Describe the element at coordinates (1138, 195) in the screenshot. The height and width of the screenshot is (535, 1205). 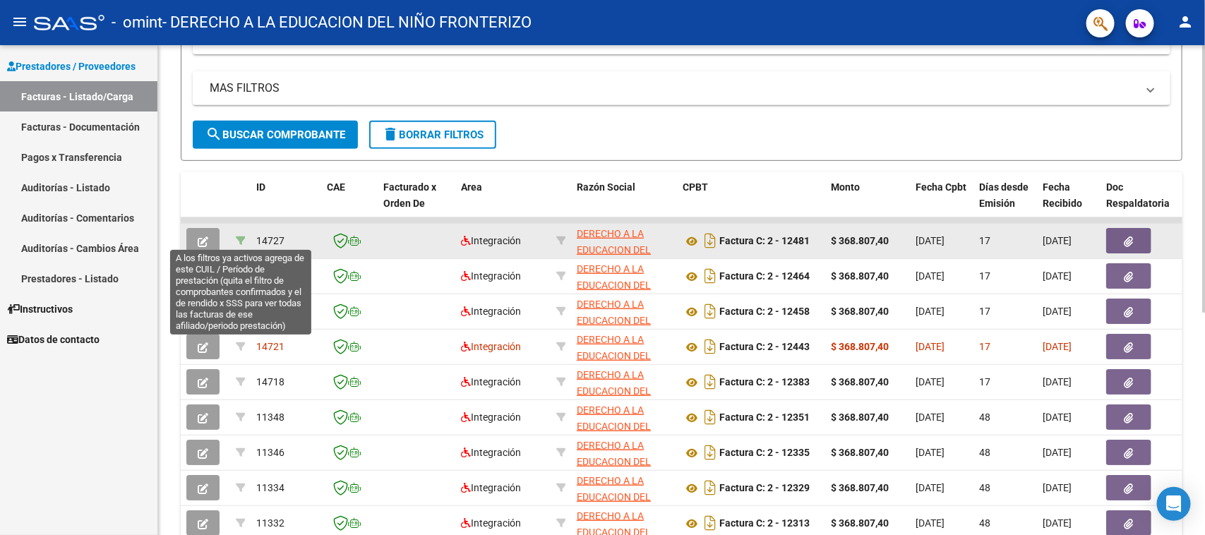
I see `span: Doc Respaldatoria` at that location.